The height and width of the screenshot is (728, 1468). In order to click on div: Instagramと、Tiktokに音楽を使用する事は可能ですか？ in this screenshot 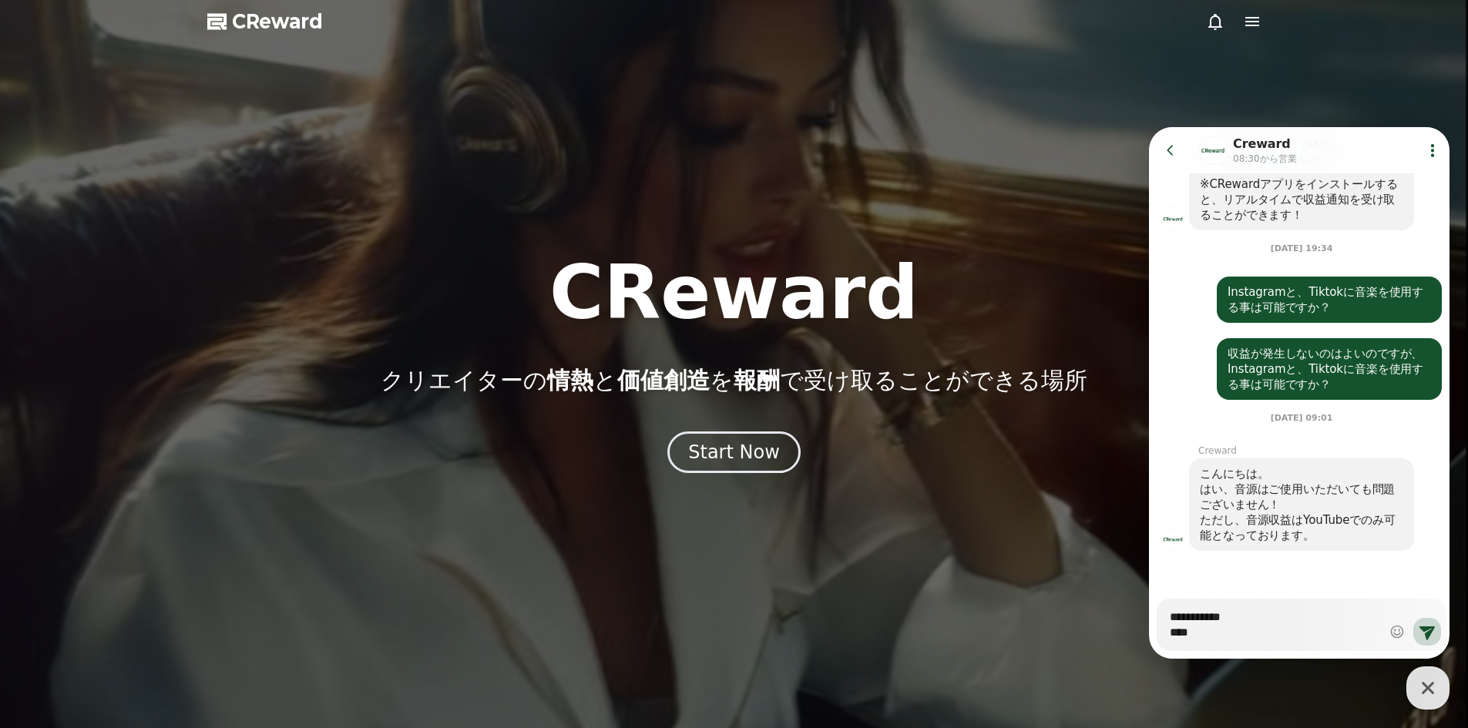, I will do `click(180, 173)`.